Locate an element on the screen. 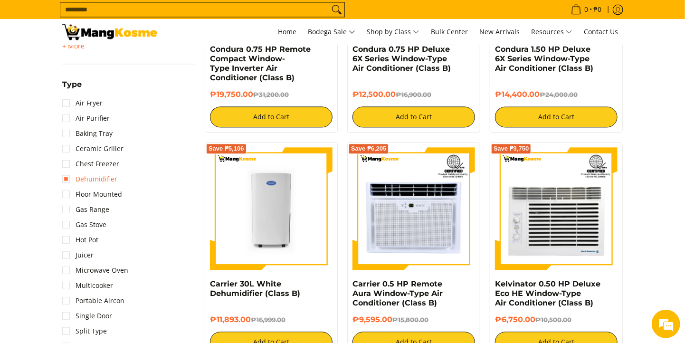 The width and height of the screenshot is (685, 343). button: Search is located at coordinates (337, 10).